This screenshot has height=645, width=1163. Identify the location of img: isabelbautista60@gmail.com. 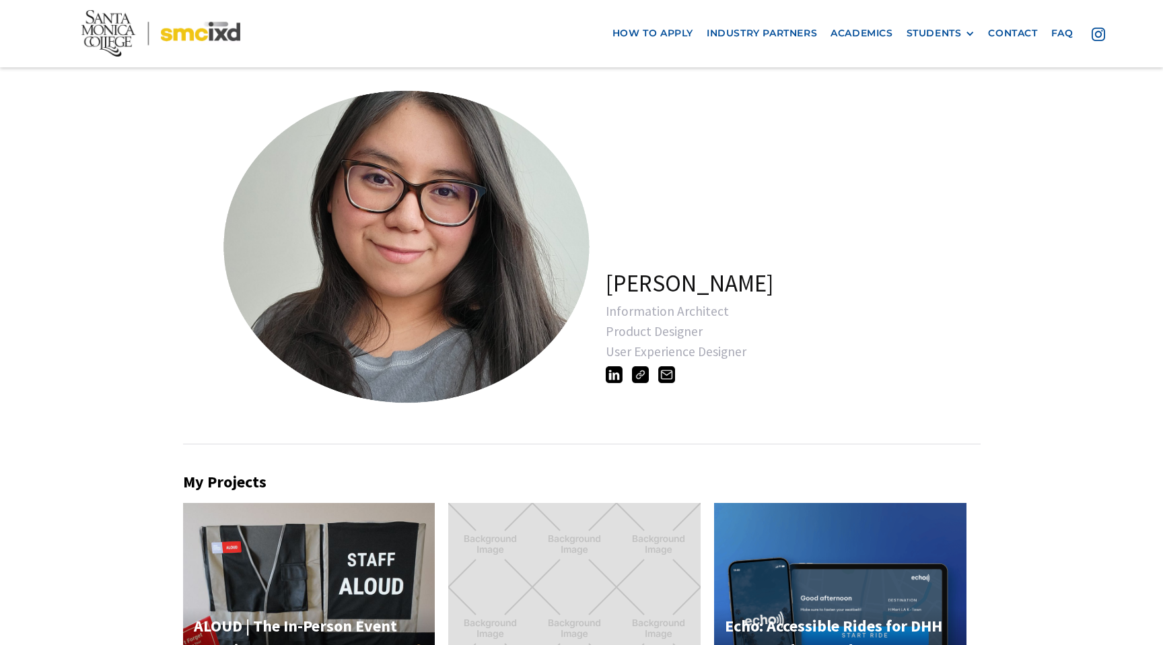
(666, 374).